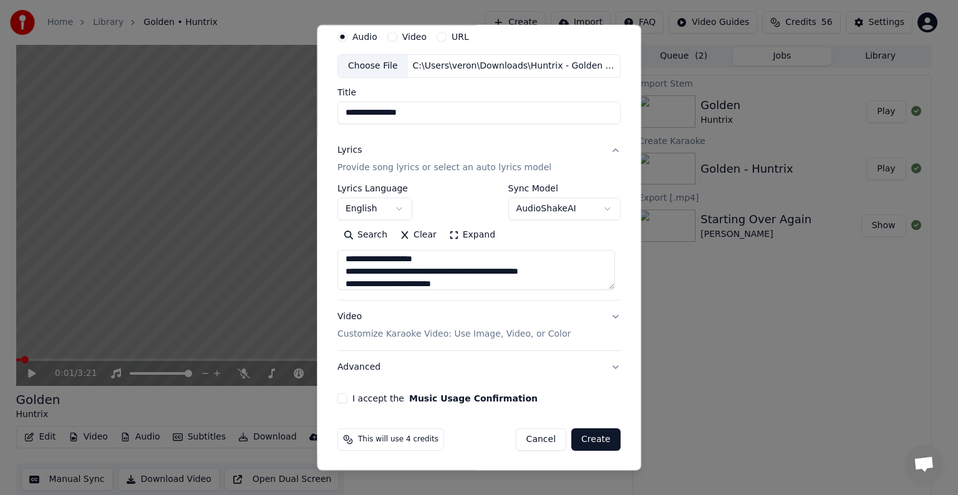 This screenshot has height=495, width=958. I want to click on label: Title, so click(479, 92).